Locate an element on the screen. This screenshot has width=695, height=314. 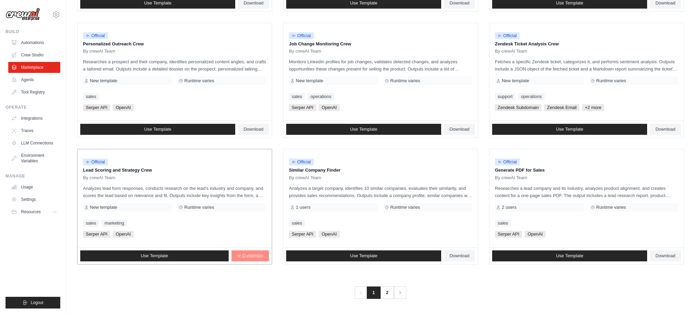
p: Job Change Monitoring Crew is located at coordinates (381, 44).